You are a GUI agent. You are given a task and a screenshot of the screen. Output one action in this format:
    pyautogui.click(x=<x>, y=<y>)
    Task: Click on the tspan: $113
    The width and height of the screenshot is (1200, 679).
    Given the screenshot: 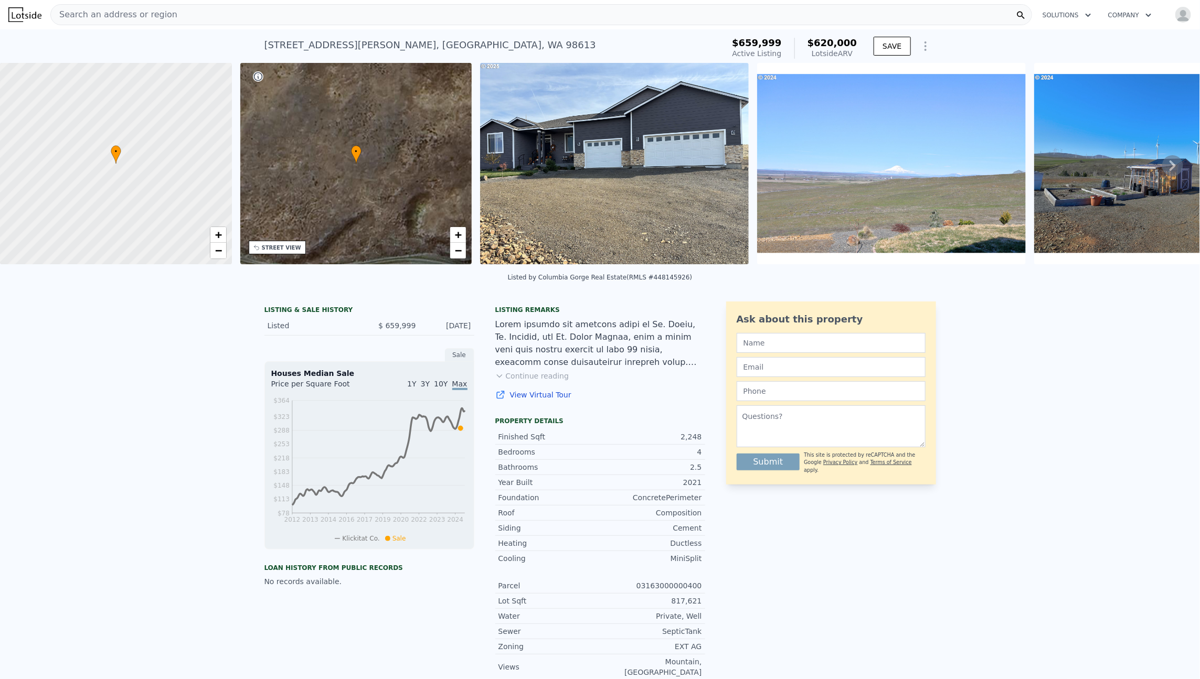 What is the action you would take?
    pyautogui.click(x=281, y=500)
    